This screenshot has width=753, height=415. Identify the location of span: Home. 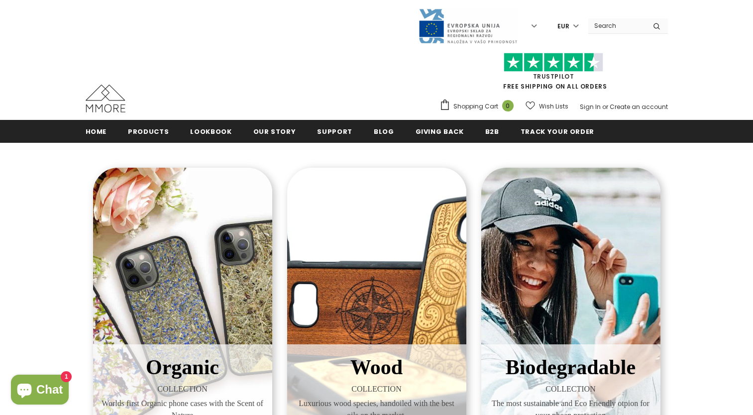
(96, 131).